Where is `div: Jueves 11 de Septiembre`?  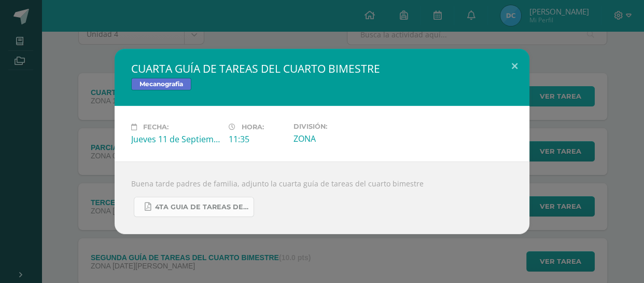 div: Jueves 11 de Septiembre is located at coordinates (176, 139).